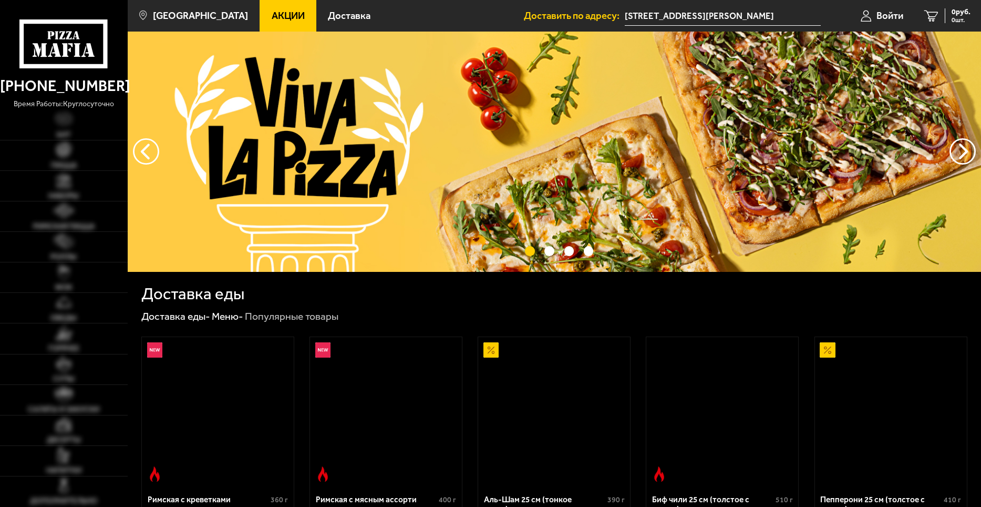  What do you see at coordinates (784, 499) in the screenshot?
I see `span: 510 г` at bounding box center [784, 499].